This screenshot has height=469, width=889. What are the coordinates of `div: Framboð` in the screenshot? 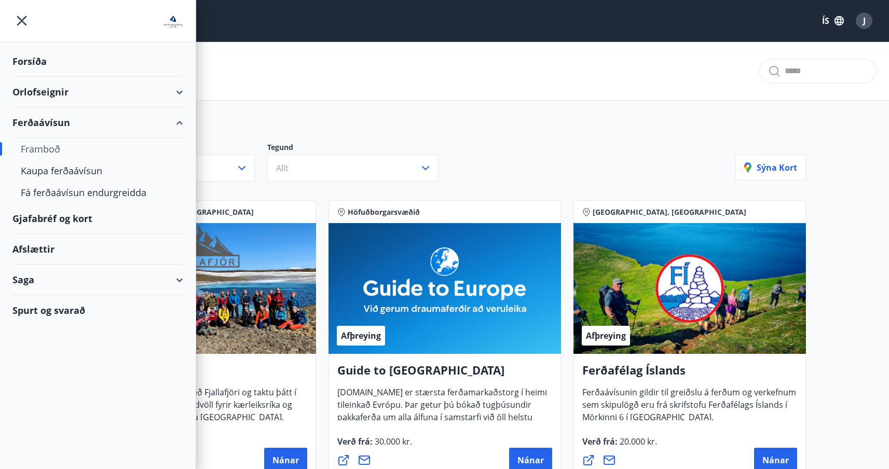 It's located at (98, 149).